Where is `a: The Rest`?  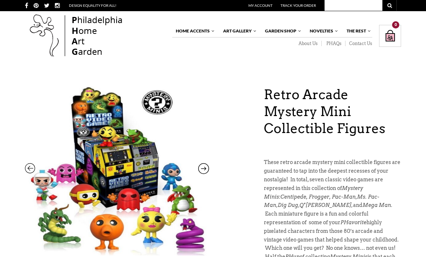
a: The Rest is located at coordinates (357, 31).